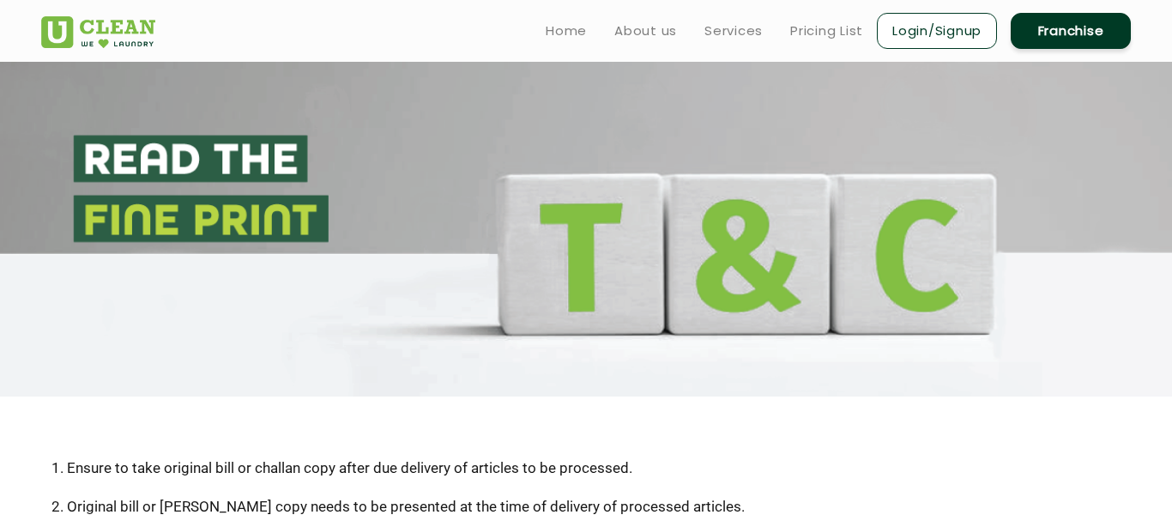  Describe the element at coordinates (98, 32) in the screenshot. I see `img: UClean Laundry and Dry Cleaning` at that location.